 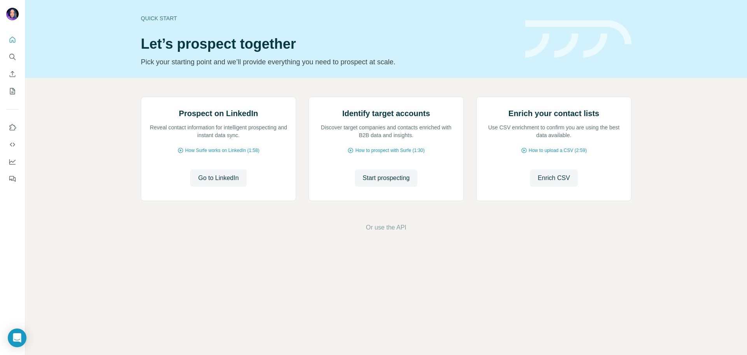 What do you see at coordinates (218, 178) in the screenshot?
I see `span: Go to LinkedIn` at bounding box center [218, 178].